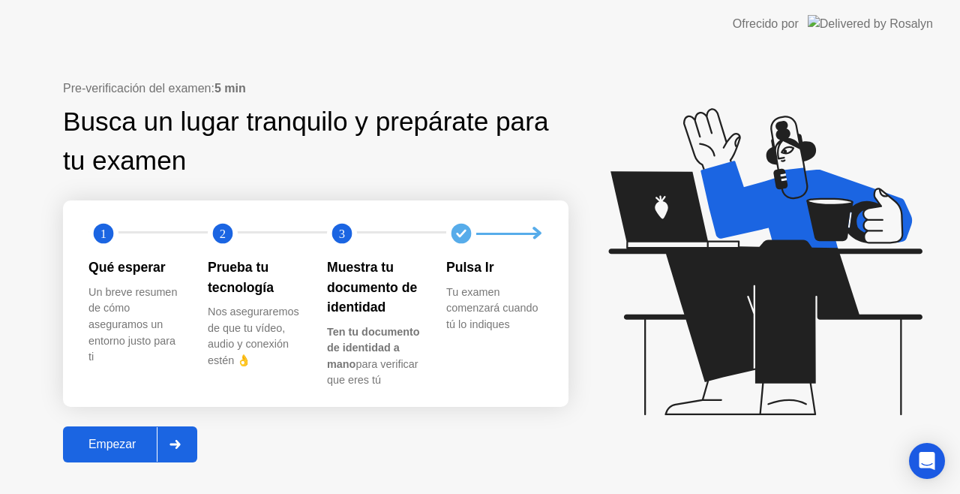 The image size is (960, 494). I want to click on b: 5 min, so click(230, 88).